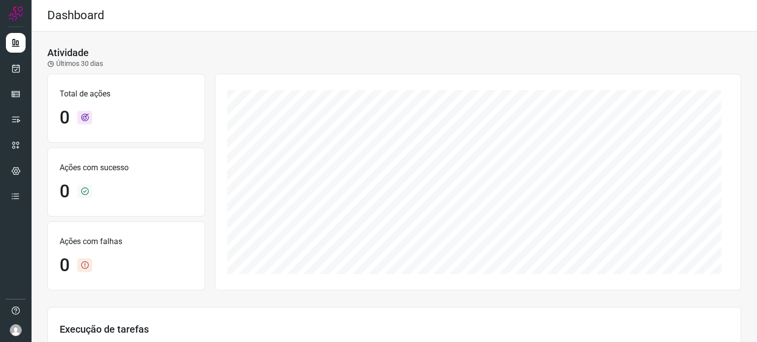  I want to click on h3: Execução de tarefas, so click(394, 330).